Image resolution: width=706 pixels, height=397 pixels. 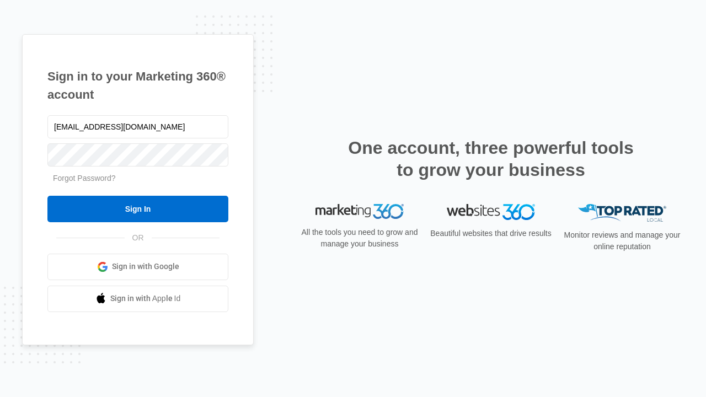 I want to click on img: Marketing 360, so click(x=360, y=212).